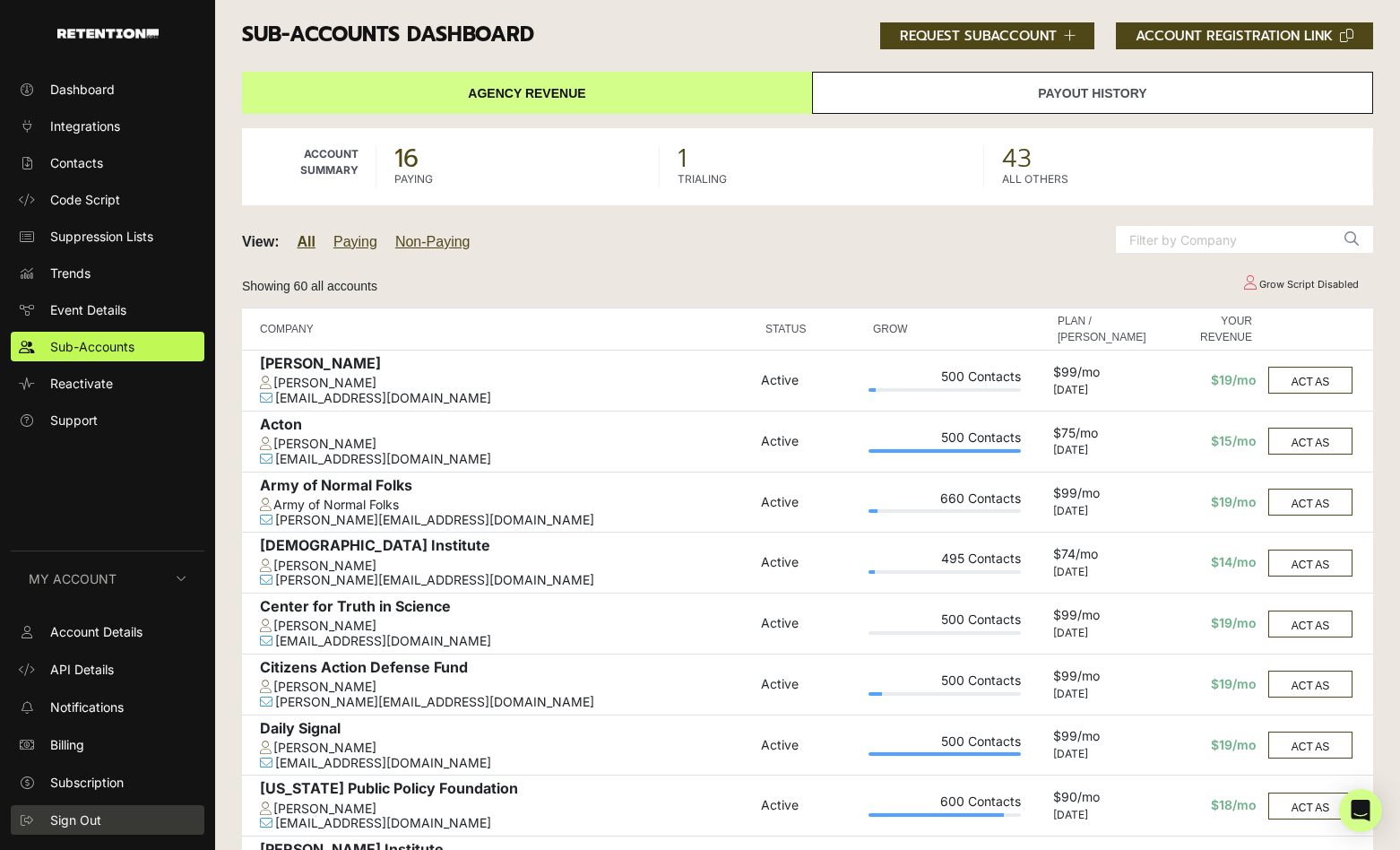  Describe the element at coordinates (1300, 285) in the screenshot. I see `td: Grow Script Disabled` at that location.